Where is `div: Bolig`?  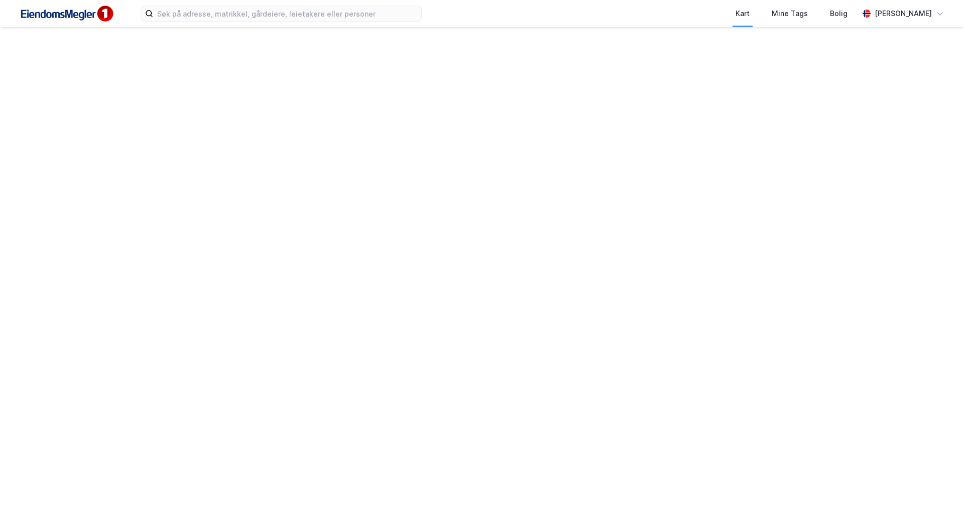 div: Bolig is located at coordinates (839, 14).